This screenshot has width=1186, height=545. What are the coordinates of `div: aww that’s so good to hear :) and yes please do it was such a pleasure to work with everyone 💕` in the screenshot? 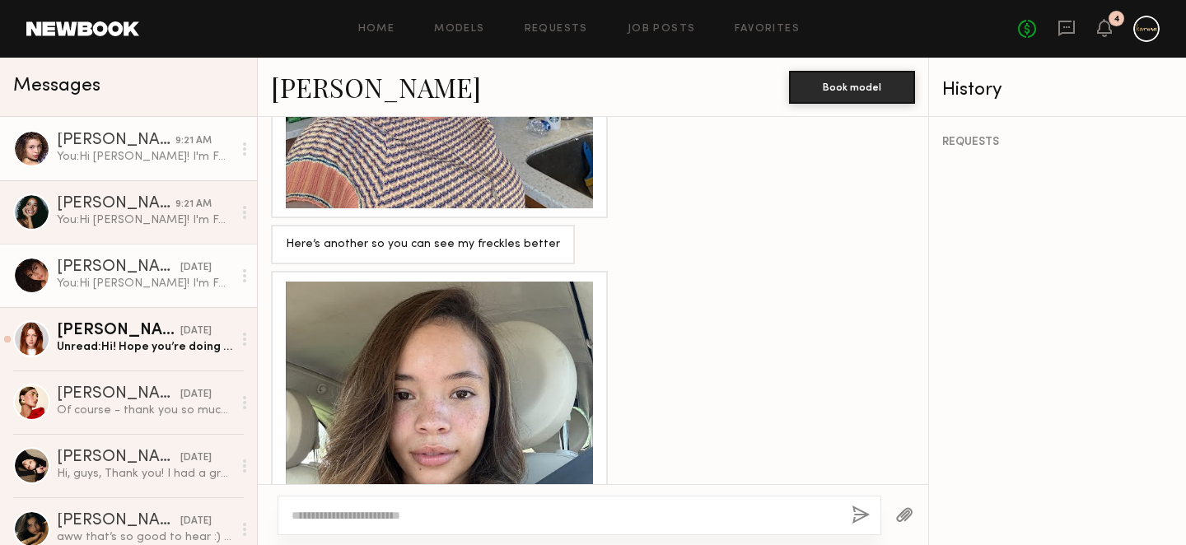 It's located at (144, 537).